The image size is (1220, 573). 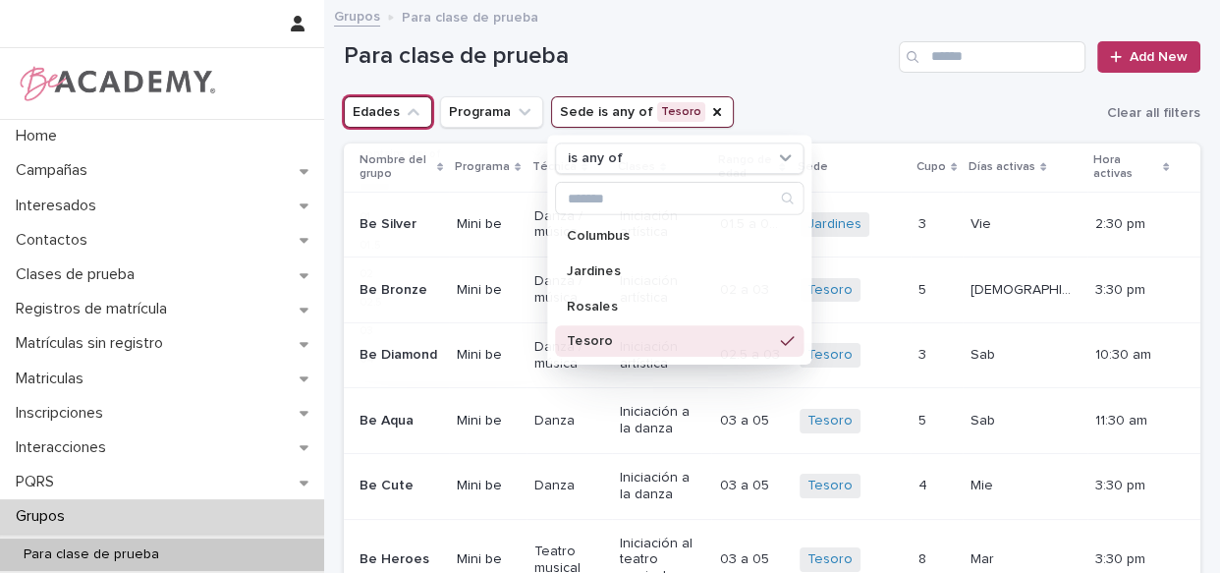 What do you see at coordinates (443, 330) in the screenshot?
I see `p: 03` at bounding box center [443, 330].